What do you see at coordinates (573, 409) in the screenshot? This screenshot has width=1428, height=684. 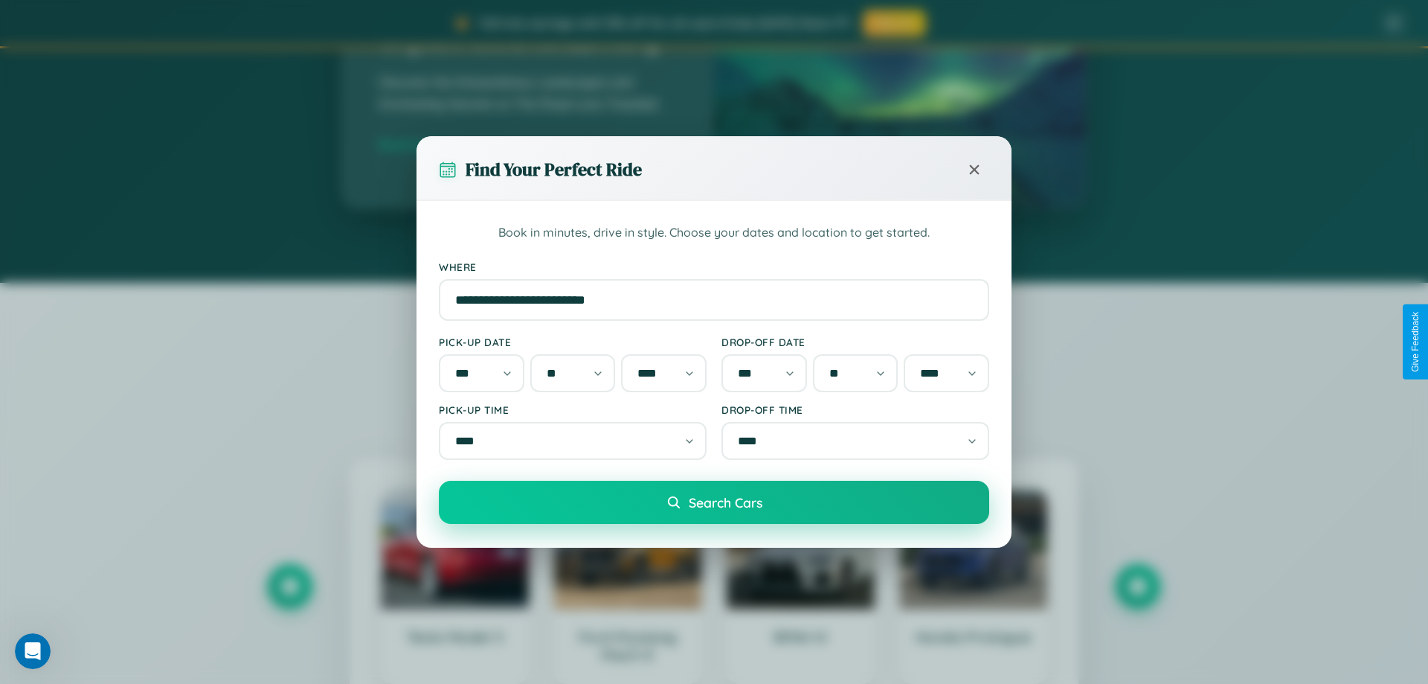 I see `label: Pick-up Time` at bounding box center [573, 409].